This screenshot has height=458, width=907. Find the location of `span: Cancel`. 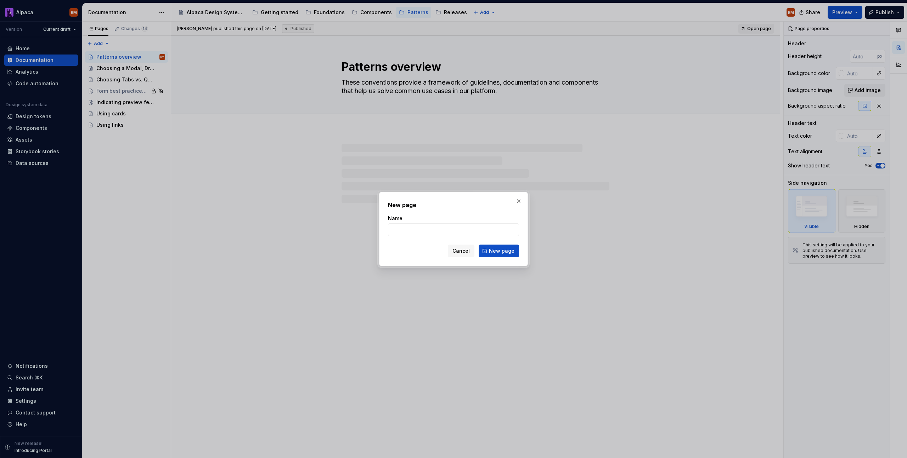

span: Cancel is located at coordinates (461, 251).